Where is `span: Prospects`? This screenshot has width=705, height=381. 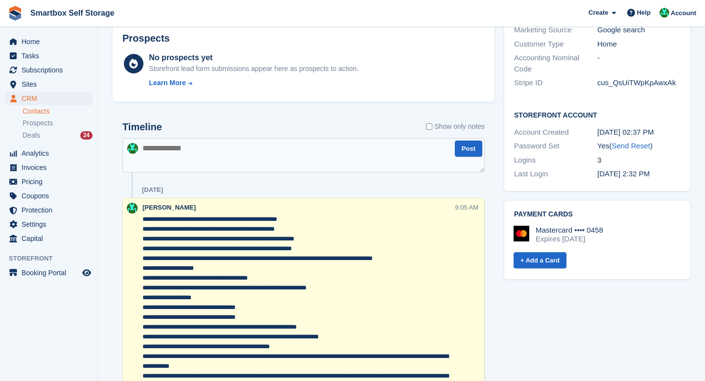 span: Prospects is located at coordinates (38, 123).